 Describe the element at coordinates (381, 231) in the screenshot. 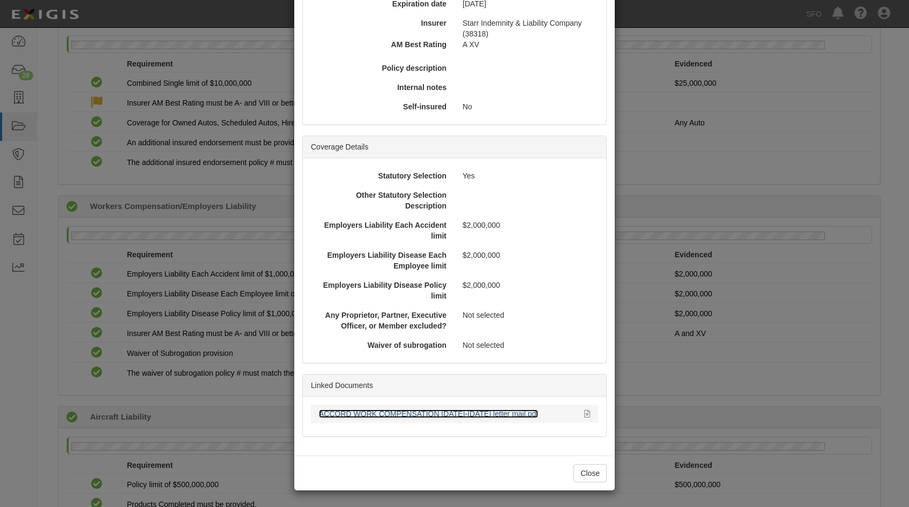

I see `div: Employers Liability Each Accident limit` at that location.